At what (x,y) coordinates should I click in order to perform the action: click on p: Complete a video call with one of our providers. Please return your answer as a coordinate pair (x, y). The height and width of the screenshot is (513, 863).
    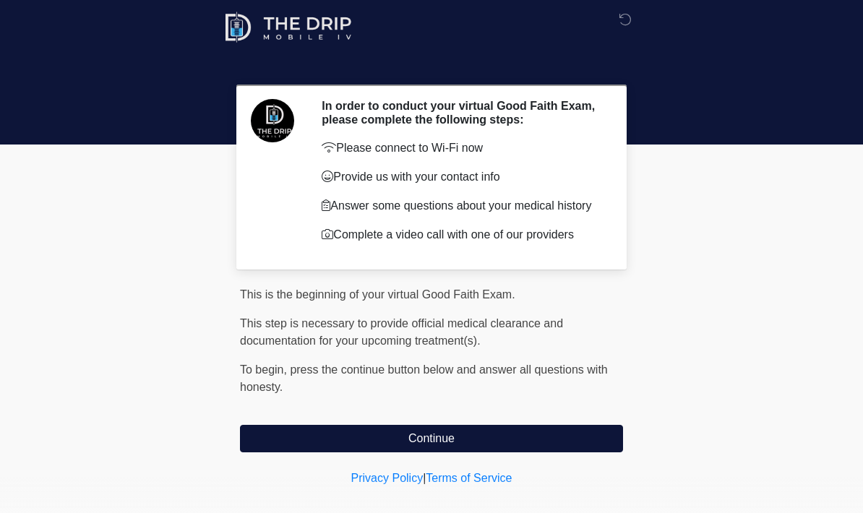
    Looking at the image, I should click on (461, 235).